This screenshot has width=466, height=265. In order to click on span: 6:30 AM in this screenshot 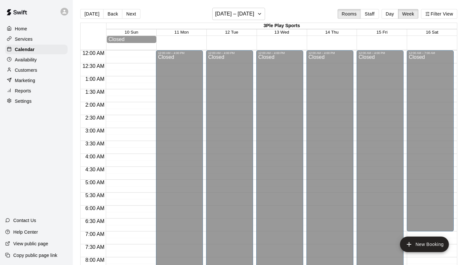, I will do `click(95, 221)`.